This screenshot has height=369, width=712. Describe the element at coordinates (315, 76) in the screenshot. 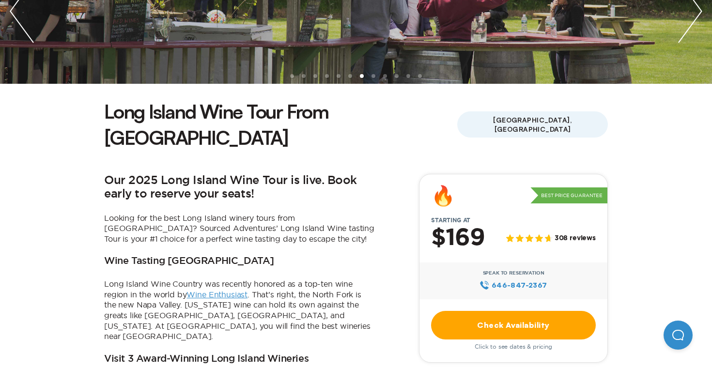

I see `li: slide item 3` at that location.